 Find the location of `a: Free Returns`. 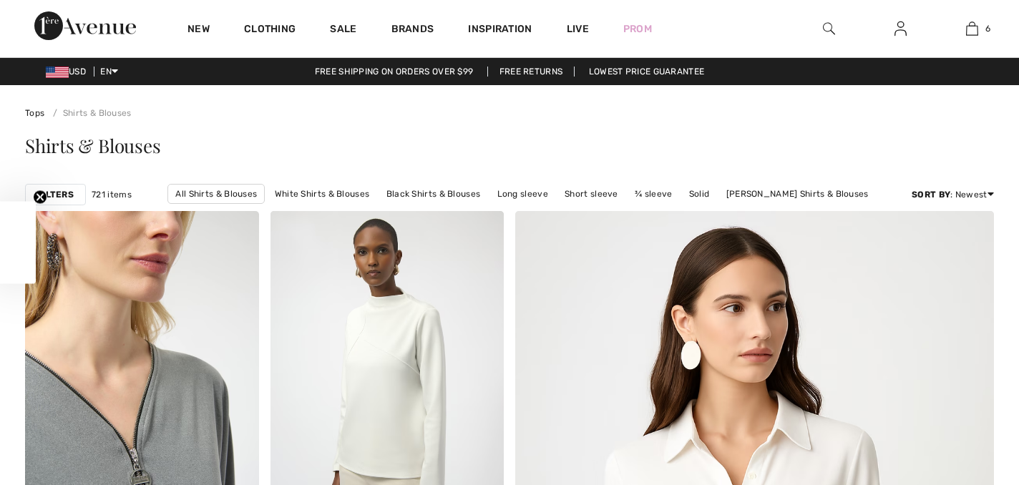

a: Free Returns is located at coordinates (531, 72).